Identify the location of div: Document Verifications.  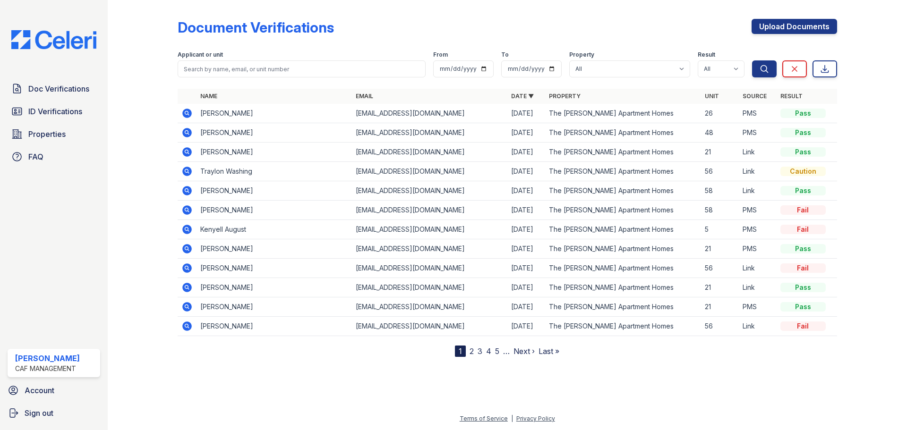
(256, 27).